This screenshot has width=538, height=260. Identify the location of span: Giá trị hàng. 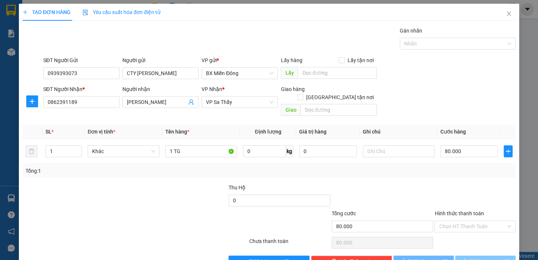
(313, 132).